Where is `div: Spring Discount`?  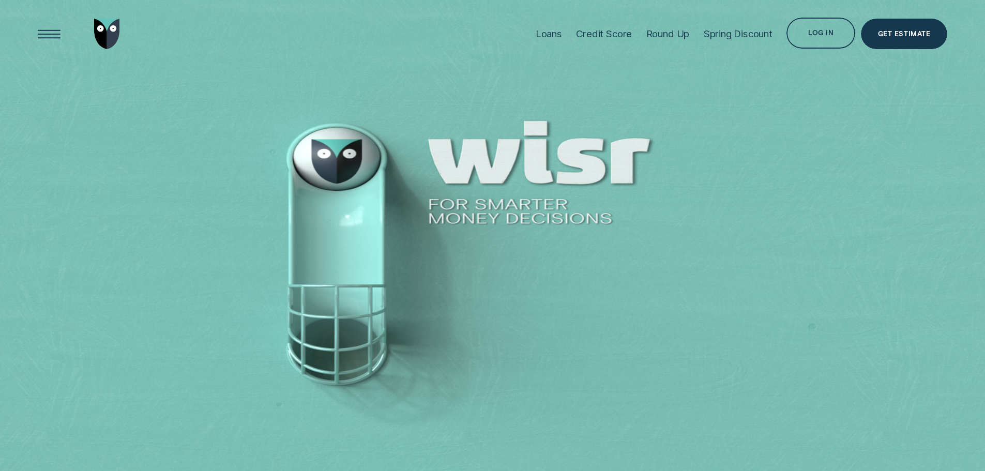 div: Spring Discount is located at coordinates (738, 34).